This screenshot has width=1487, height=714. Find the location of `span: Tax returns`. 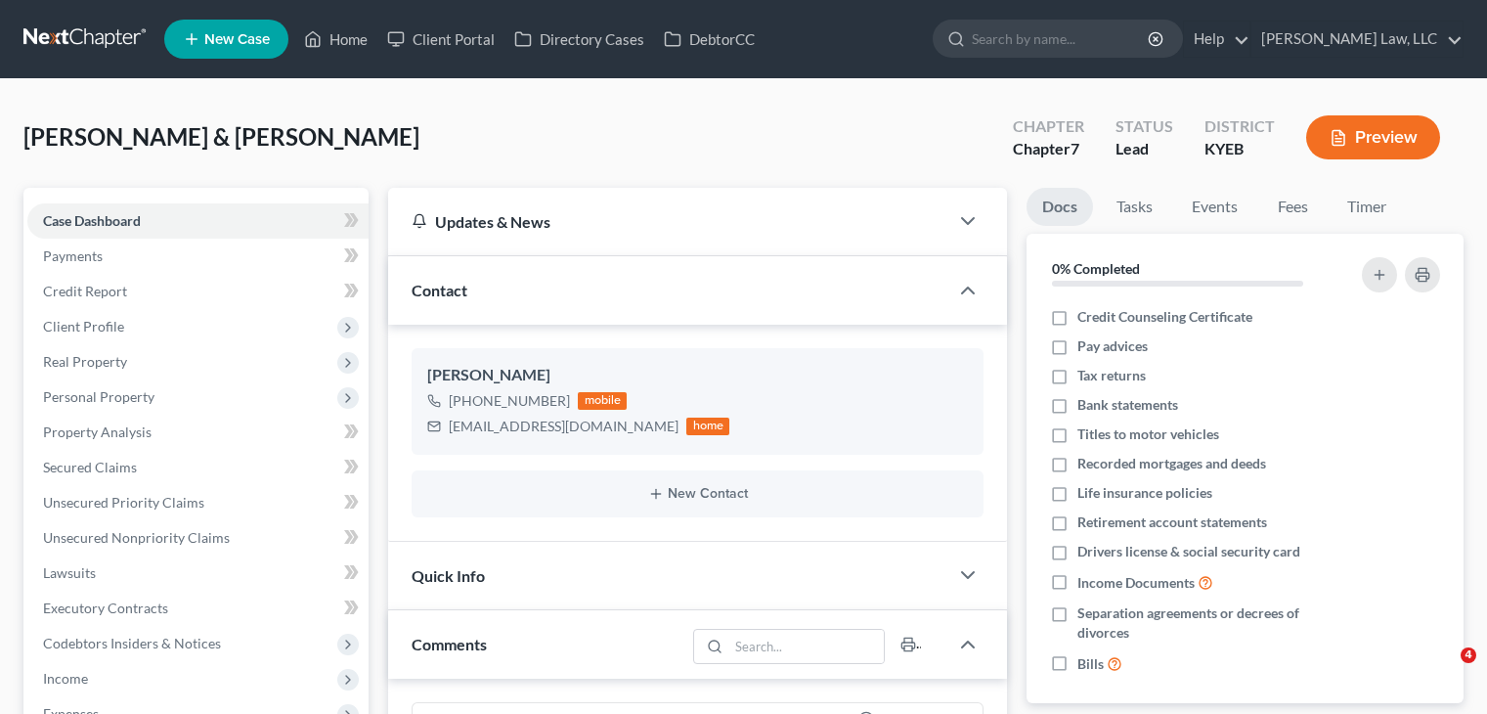

span: Tax returns is located at coordinates (1112, 375).